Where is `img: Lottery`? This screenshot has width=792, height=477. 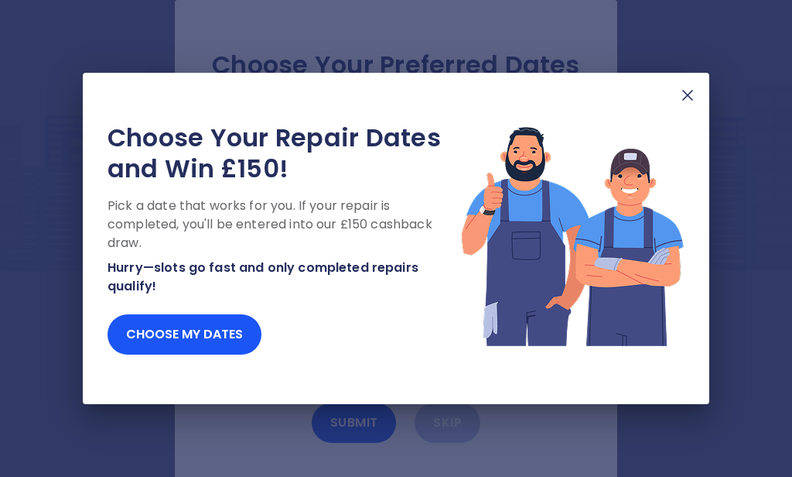
img: Lottery is located at coordinates (573, 235).